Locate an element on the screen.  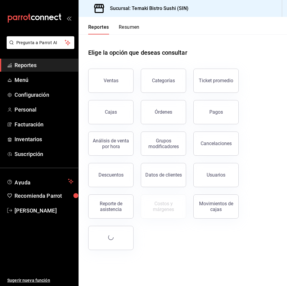
div: Movimientos de cajas is located at coordinates (216, 206).